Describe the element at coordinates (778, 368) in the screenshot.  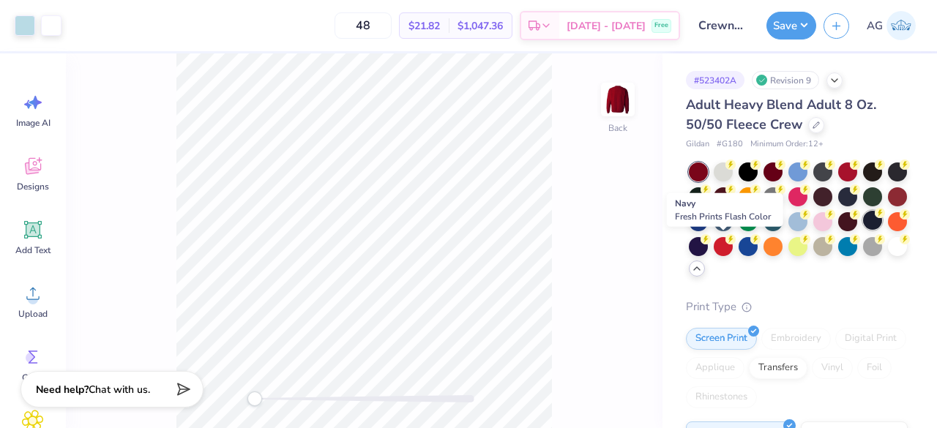
I see `div: Transfers` at that location.